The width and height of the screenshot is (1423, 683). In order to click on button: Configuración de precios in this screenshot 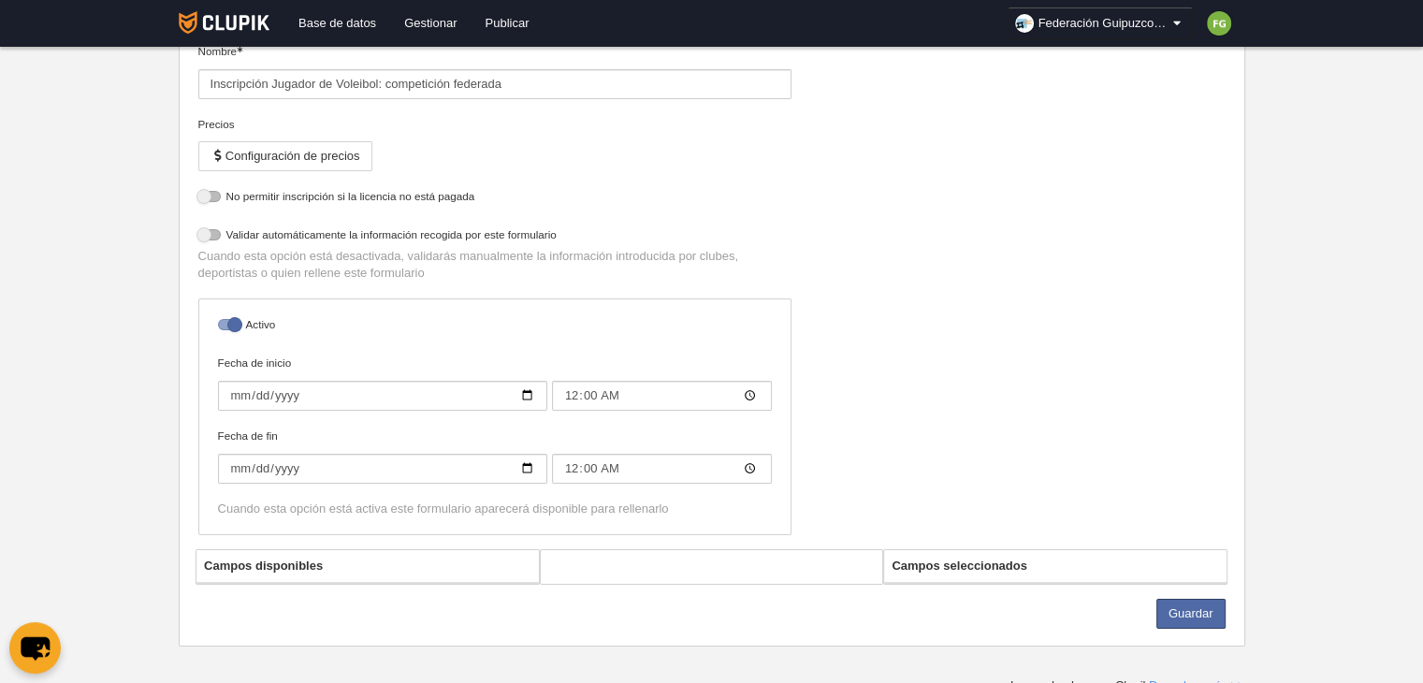, I will do `click(285, 156)`.